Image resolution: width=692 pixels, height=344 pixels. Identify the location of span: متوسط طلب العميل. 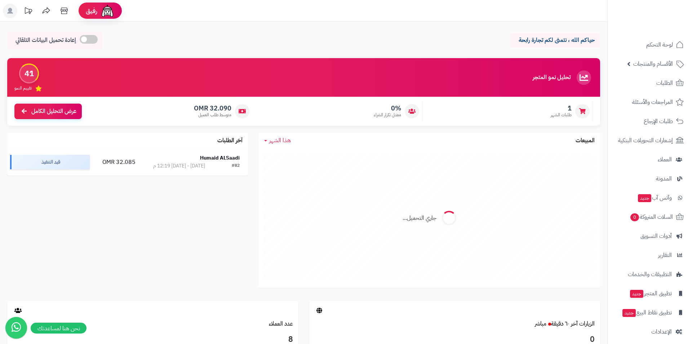
(213, 115).